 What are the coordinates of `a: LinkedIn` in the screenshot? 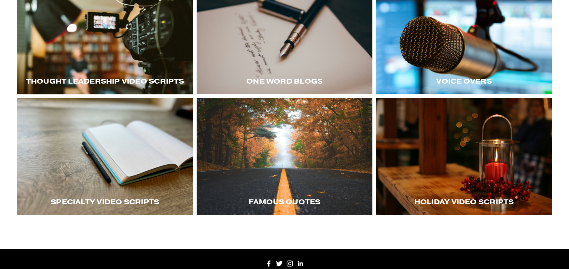 It's located at (300, 264).